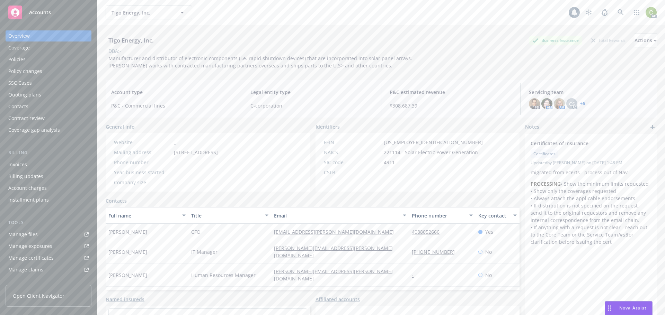 Image resolution: width=665 pixels, height=315 pixels. Describe the element at coordinates (544, 154) in the screenshot. I see `span: Certificates` at that location.